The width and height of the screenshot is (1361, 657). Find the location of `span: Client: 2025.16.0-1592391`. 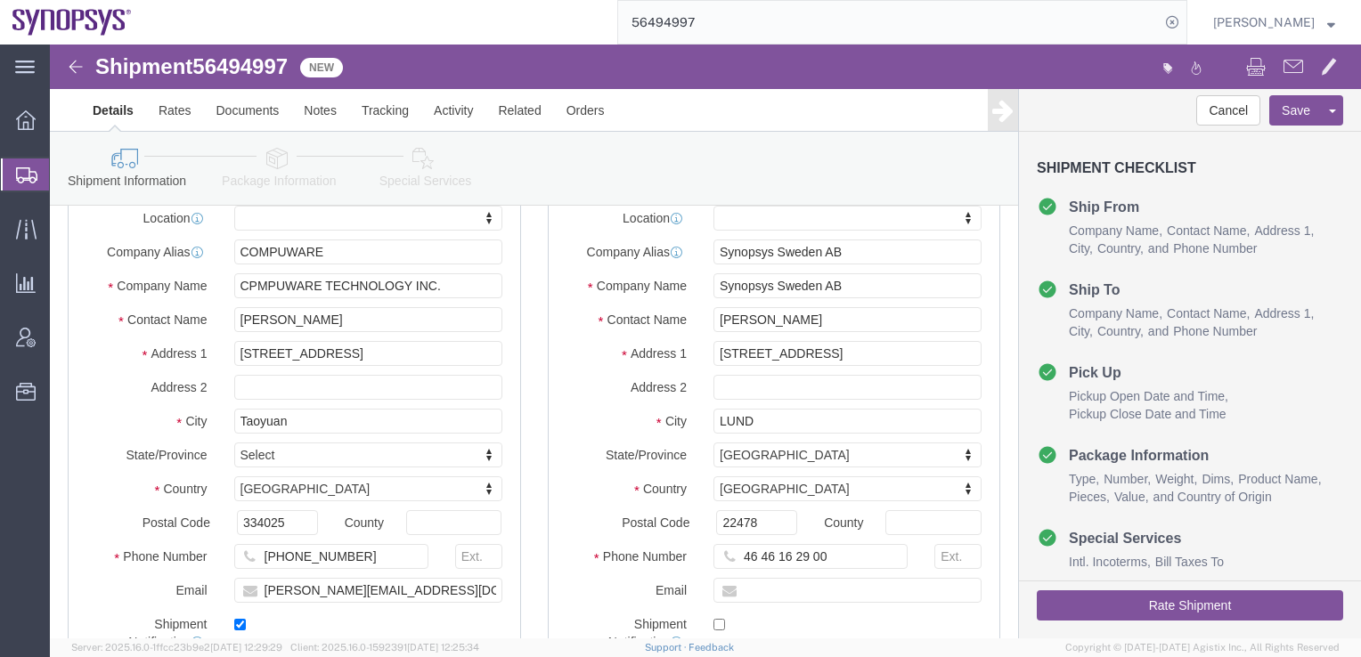

span: Client: 2025.16.0-1592391 is located at coordinates (385, 648).